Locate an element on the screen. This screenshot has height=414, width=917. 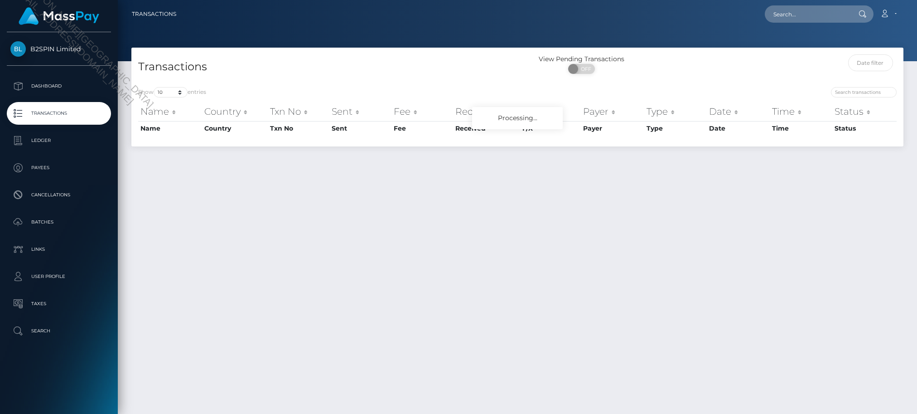
p: Search is located at coordinates (59, 331).